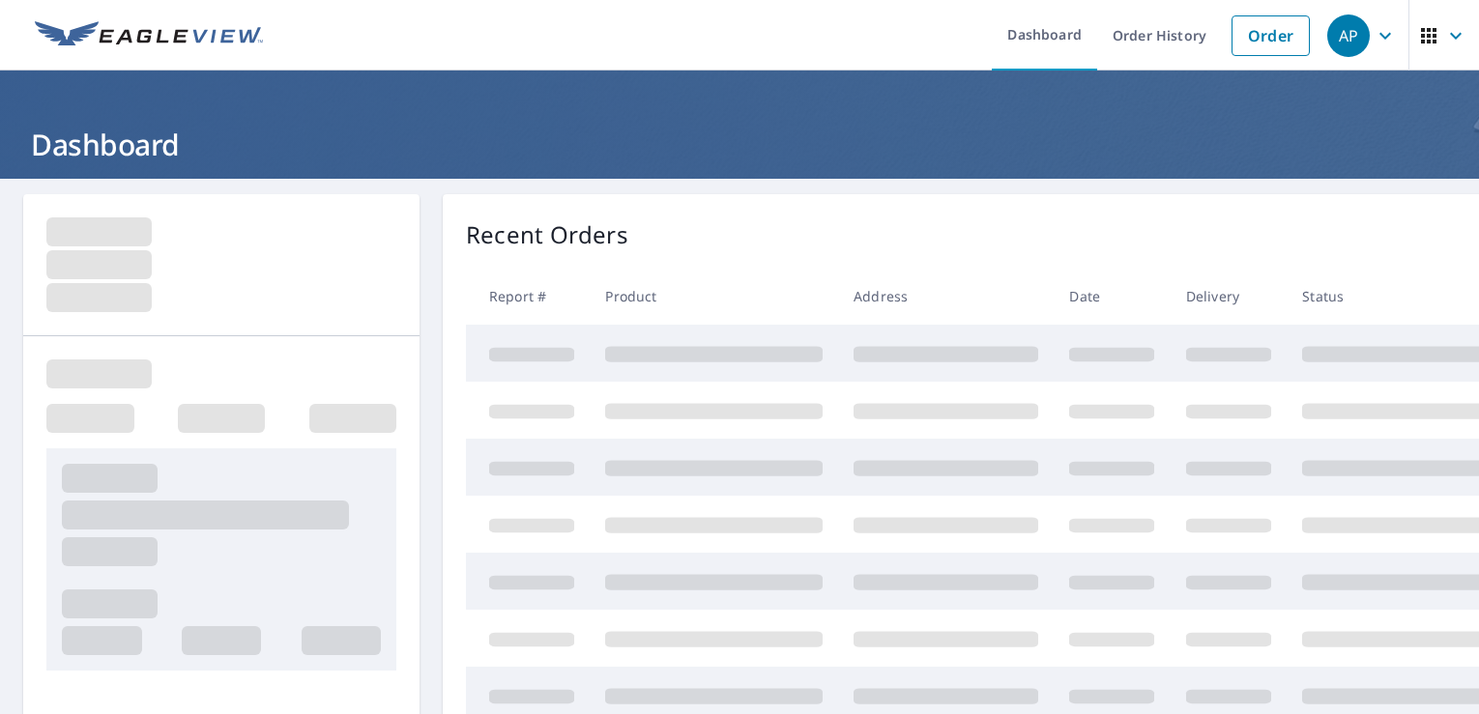 The width and height of the screenshot is (1479, 714). I want to click on th: Date, so click(1111, 296).